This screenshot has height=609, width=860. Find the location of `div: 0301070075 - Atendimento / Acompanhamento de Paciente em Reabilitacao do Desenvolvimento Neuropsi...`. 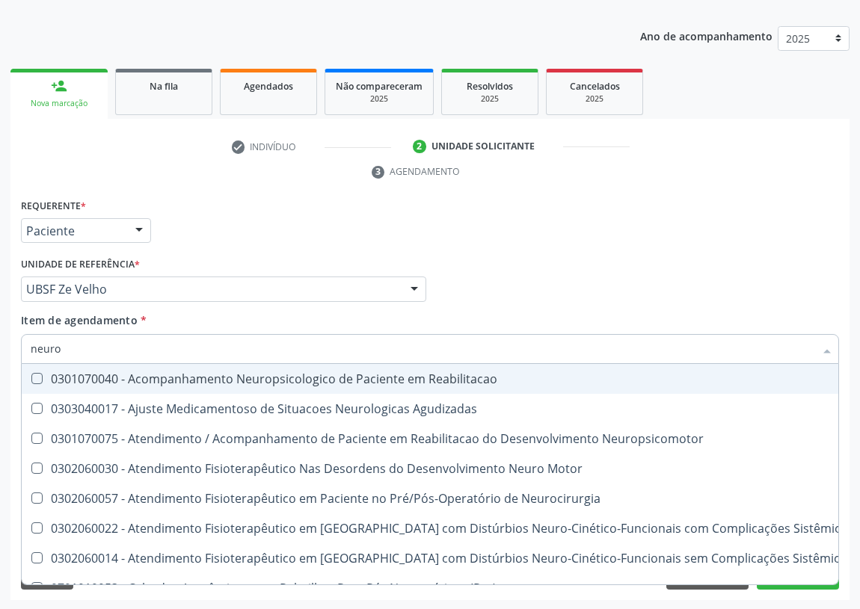

div: 0301070075 - Atendimento / Acompanhamento de Paciente em Reabilitacao do Desenvolvimento Neuropsi... is located at coordinates (442, 439).